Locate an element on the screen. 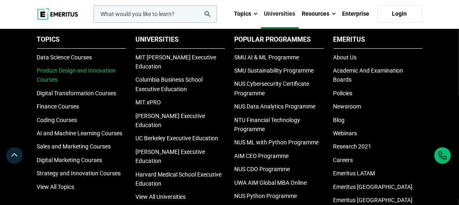 This screenshot has width=459, height=205. a: Data Science Courses is located at coordinates (65, 57).